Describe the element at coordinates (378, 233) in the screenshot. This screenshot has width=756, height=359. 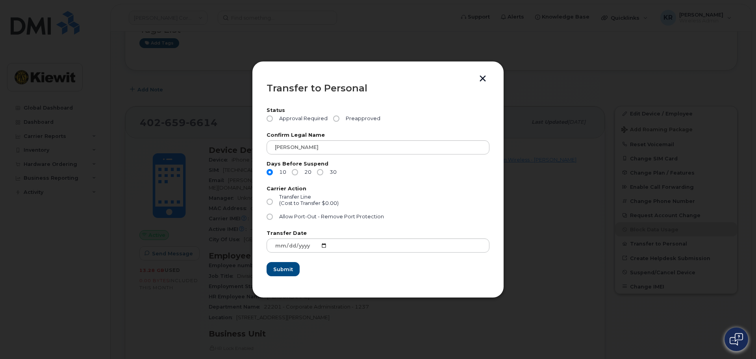
I see `label: Transfer Date` at that location.